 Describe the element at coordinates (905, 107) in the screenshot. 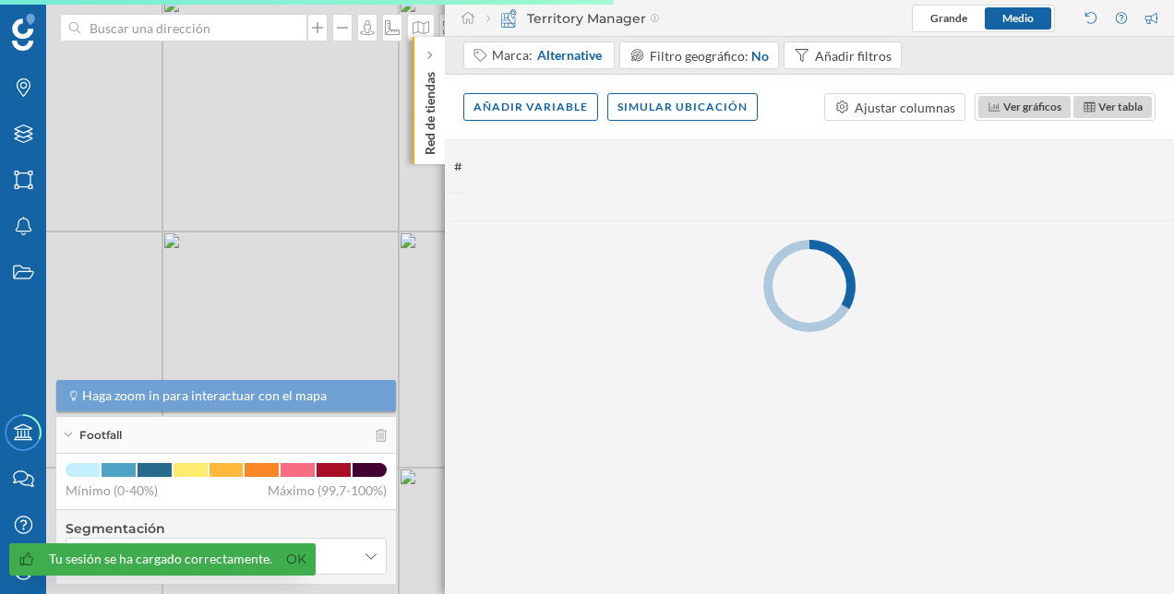

I see `div: Ajustar columnas` at that location.